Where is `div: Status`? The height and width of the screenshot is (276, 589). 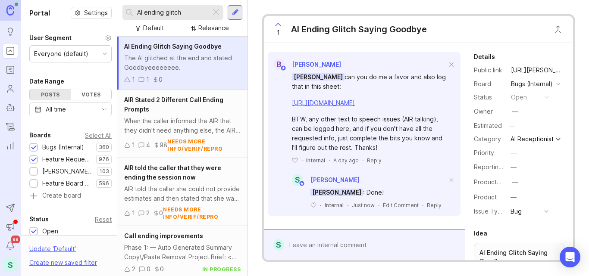 div: Status is located at coordinates (39, 219).